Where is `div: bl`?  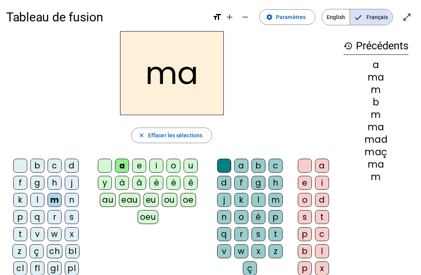 div: bl is located at coordinates (72, 252).